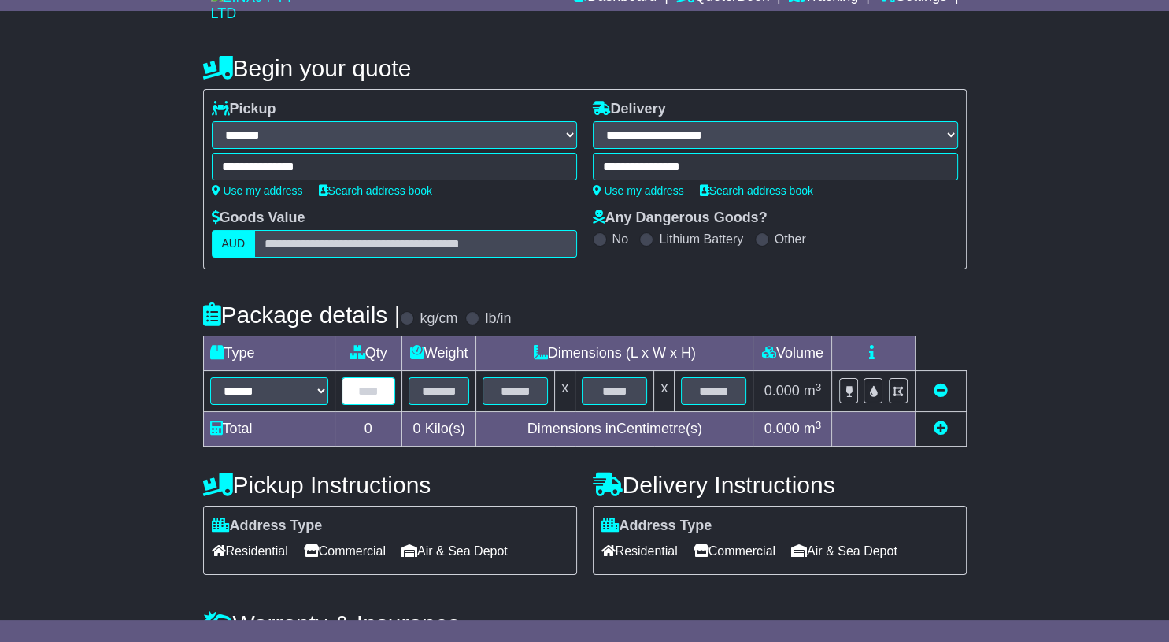 This screenshot has height=642, width=1169. I want to click on label: Goods Value, so click(258, 218).